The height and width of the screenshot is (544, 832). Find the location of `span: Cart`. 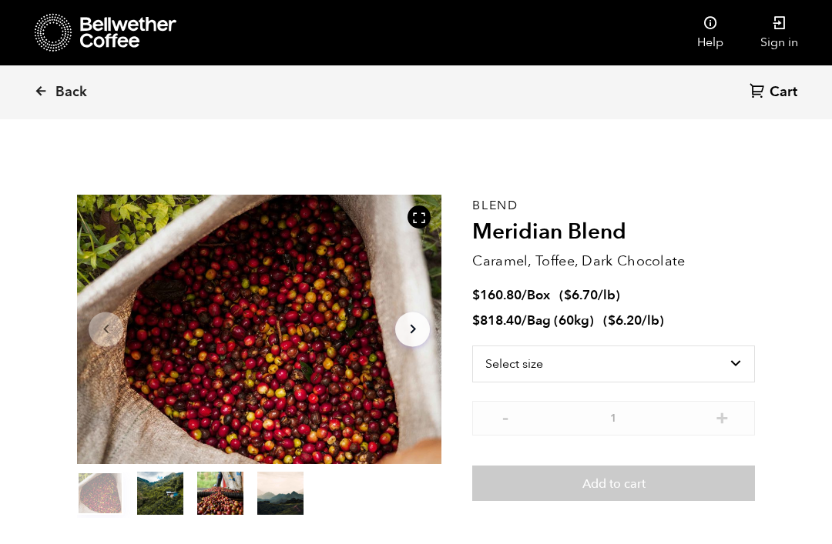

span: Cart is located at coordinates (783, 92).